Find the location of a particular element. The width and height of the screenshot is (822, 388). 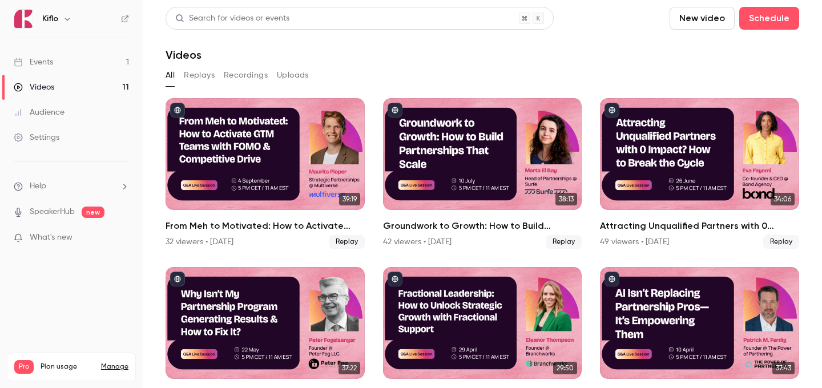

span: What's new is located at coordinates (51, 238).